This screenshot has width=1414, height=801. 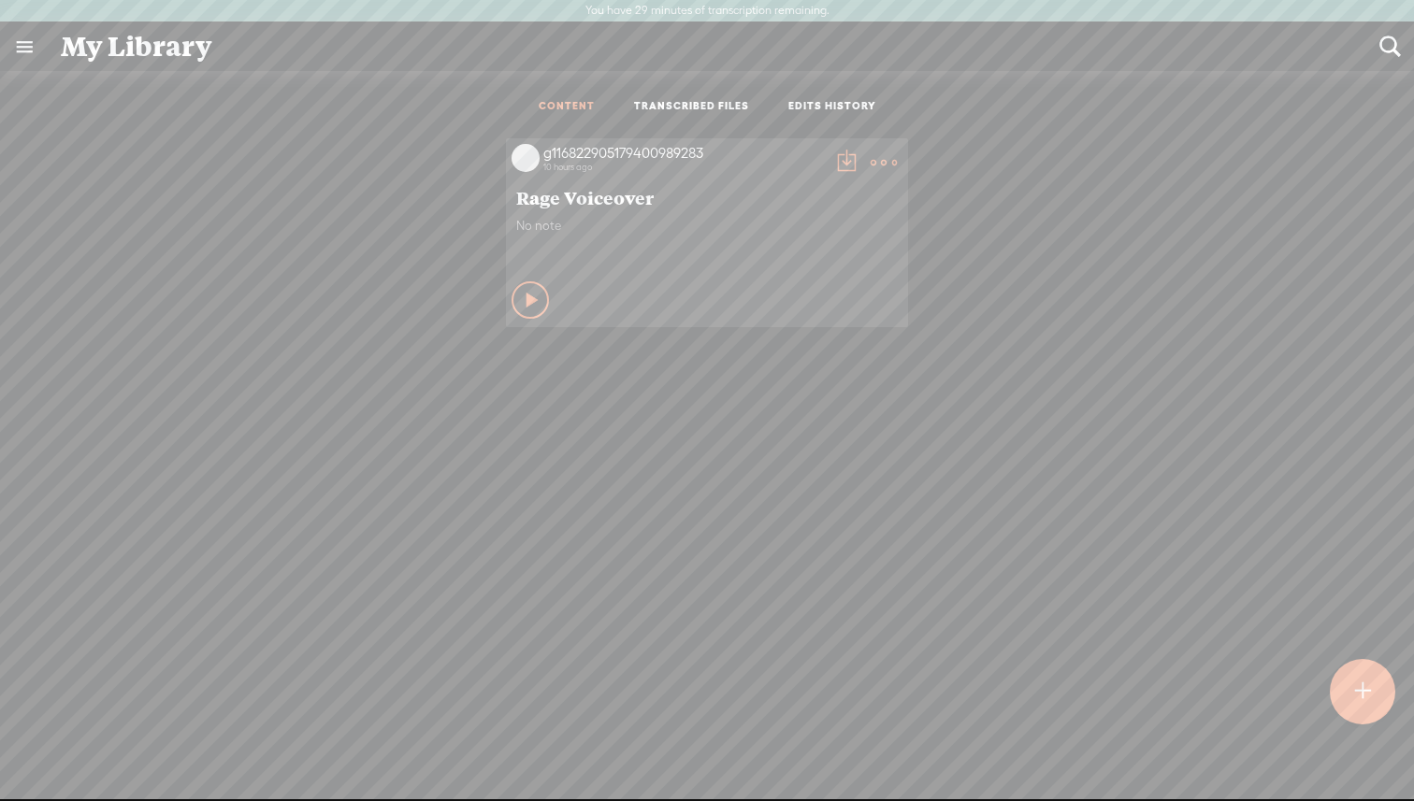 I want to click on a: EDITS HISTORY, so click(x=832, y=107).